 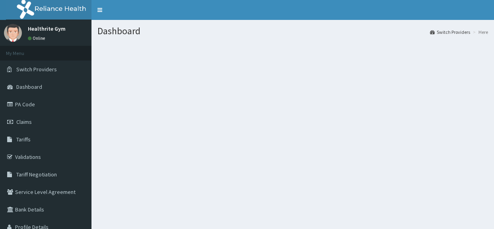 I want to click on p: Healthrite Gym, so click(x=47, y=29).